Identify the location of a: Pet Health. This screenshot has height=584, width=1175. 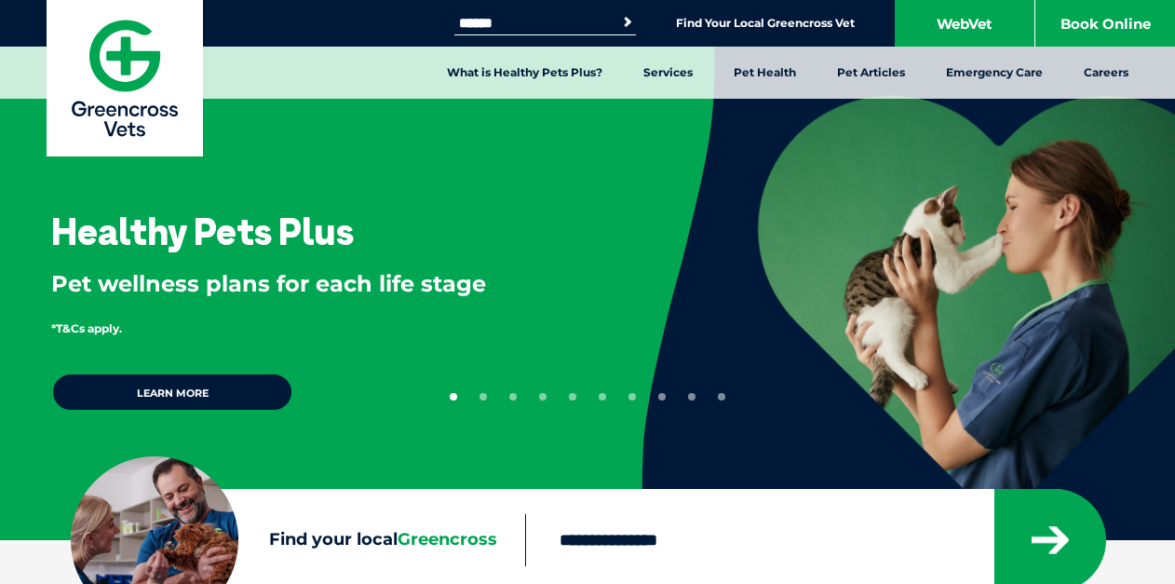
(765, 73).